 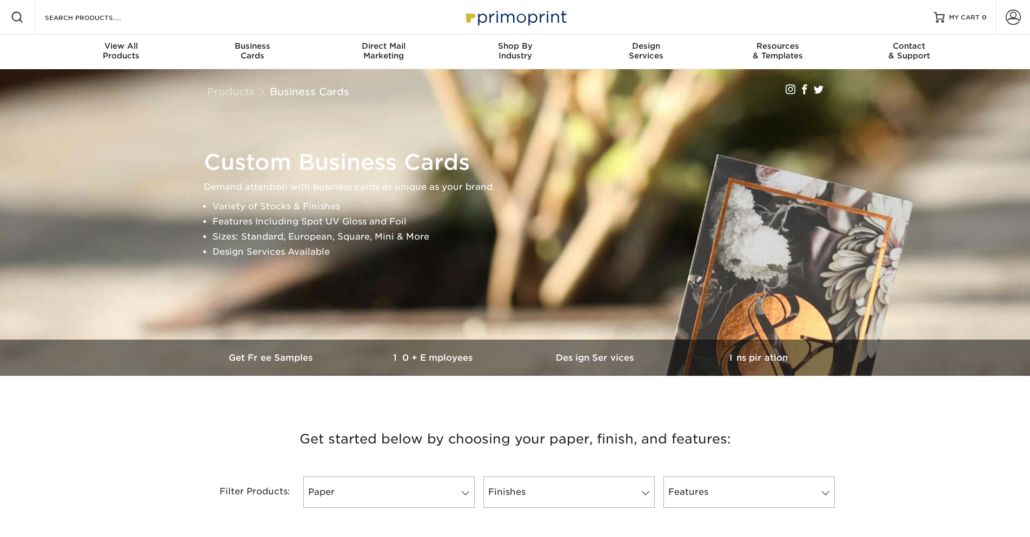 What do you see at coordinates (524, 252) in the screenshot?
I see `li: Design Services Available` at bounding box center [524, 252].